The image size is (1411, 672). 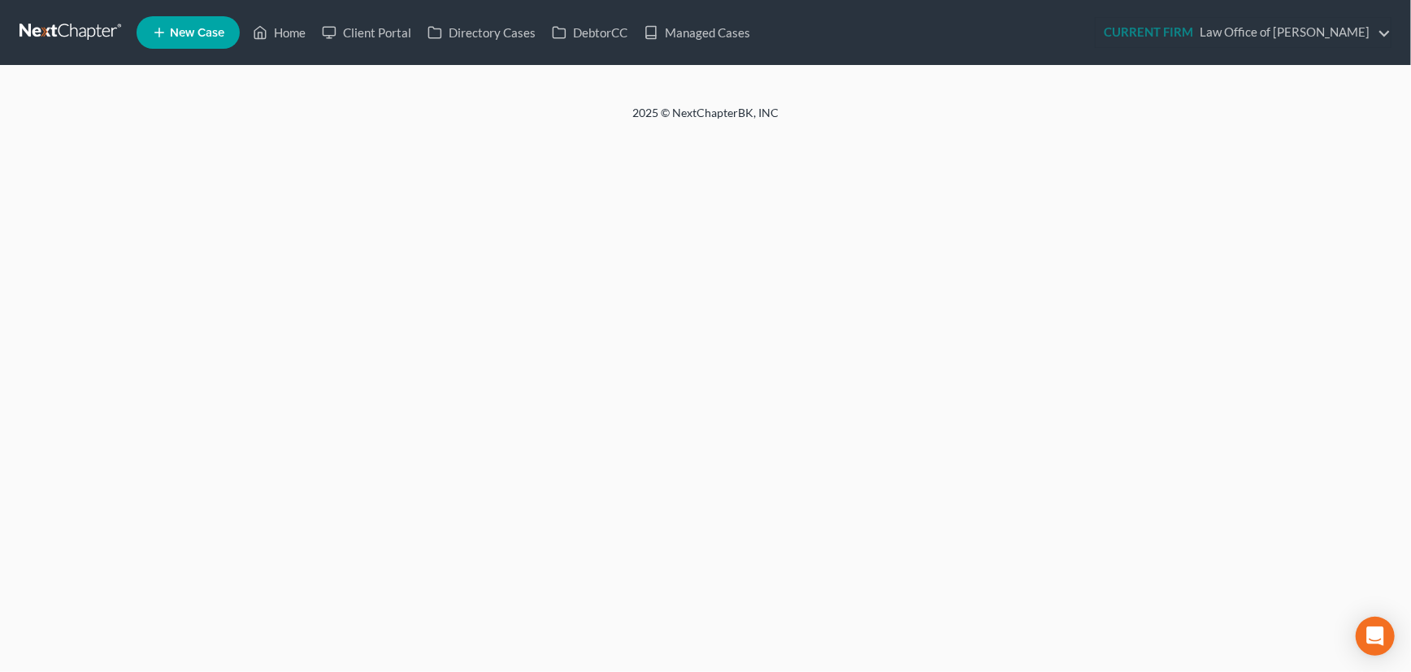 I want to click on div: Open Intercom Messenger, so click(x=1375, y=636).